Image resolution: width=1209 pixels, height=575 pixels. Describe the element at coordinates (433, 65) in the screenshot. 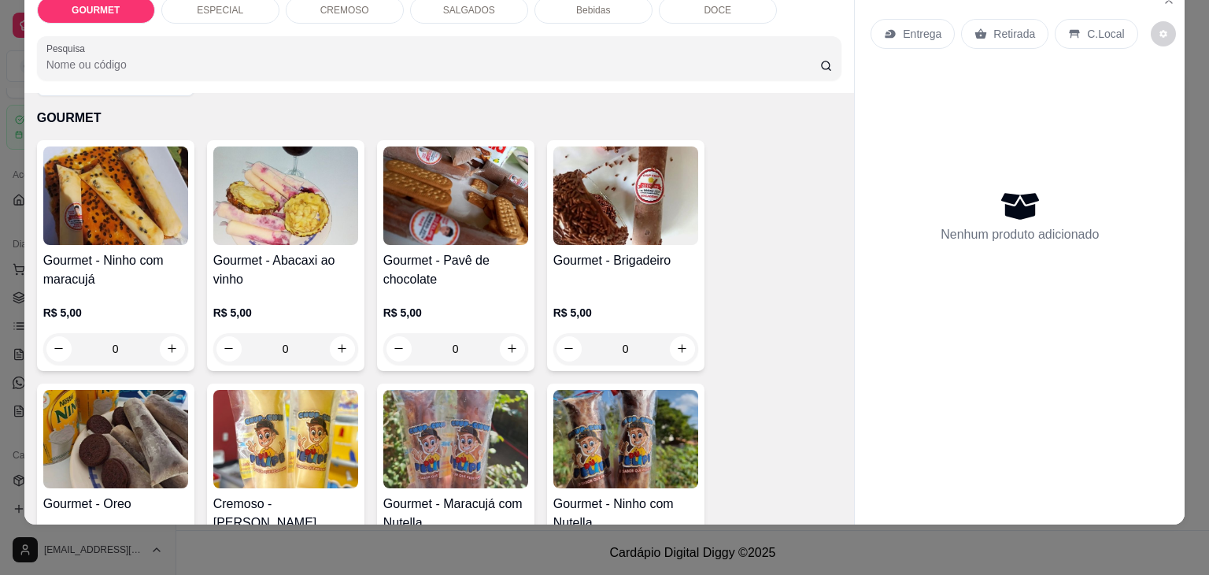

I see `input: Pesquisa` at that location.